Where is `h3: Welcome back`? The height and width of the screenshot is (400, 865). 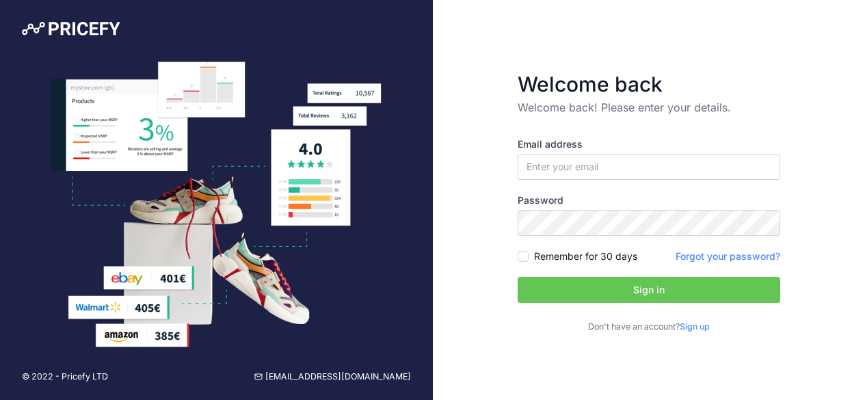 h3: Welcome back is located at coordinates (649, 84).